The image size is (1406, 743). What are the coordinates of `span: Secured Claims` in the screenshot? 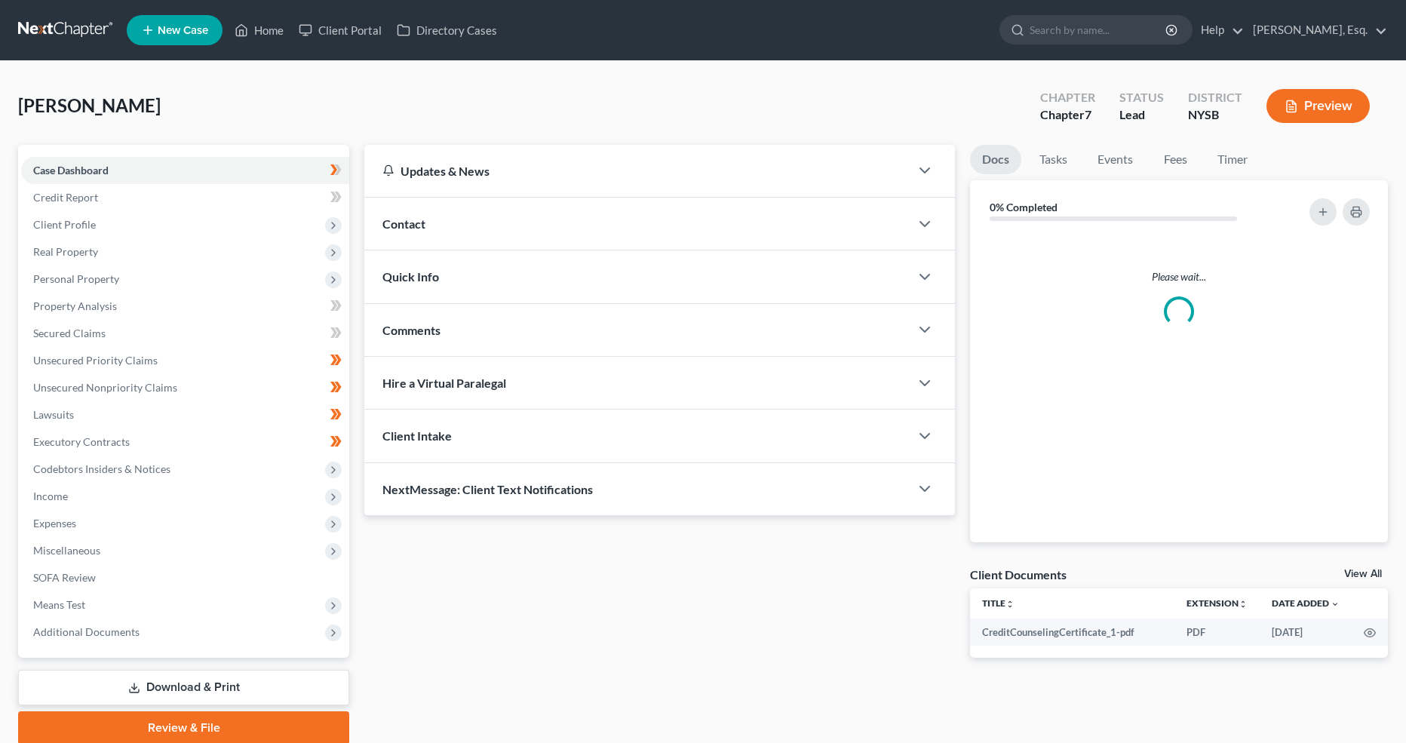 It's located at (69, 333).